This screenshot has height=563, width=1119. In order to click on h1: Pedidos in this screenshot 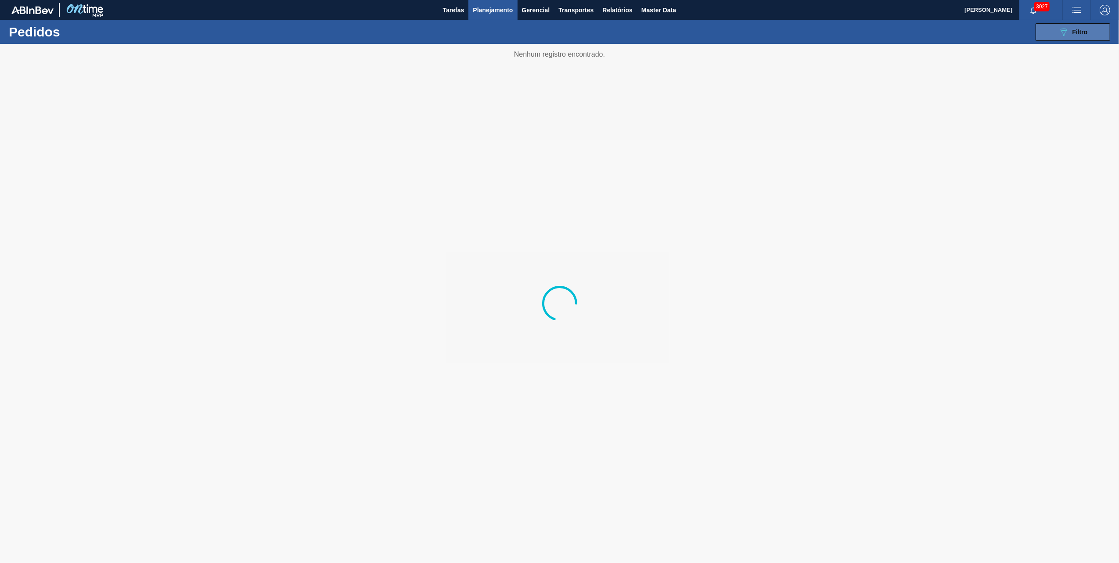, I will do `click(77, 32)`.